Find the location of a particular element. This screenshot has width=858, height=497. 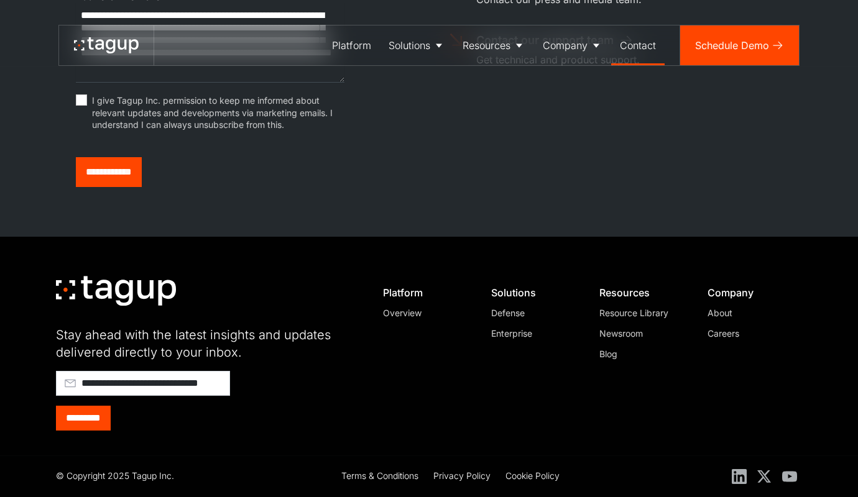

a: Newsroom is located at coordinates (642, 333).